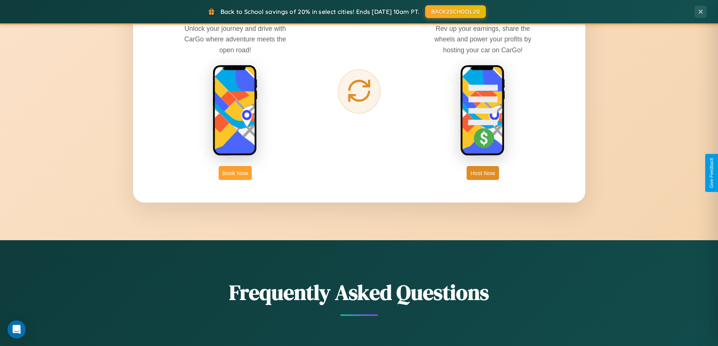 This screenshot has width=718, height=346. What do you see at coordinates (455, 12) in the screenshot?
I see `button: BACK2SCHOOL20` at bounding box center [455, 12].